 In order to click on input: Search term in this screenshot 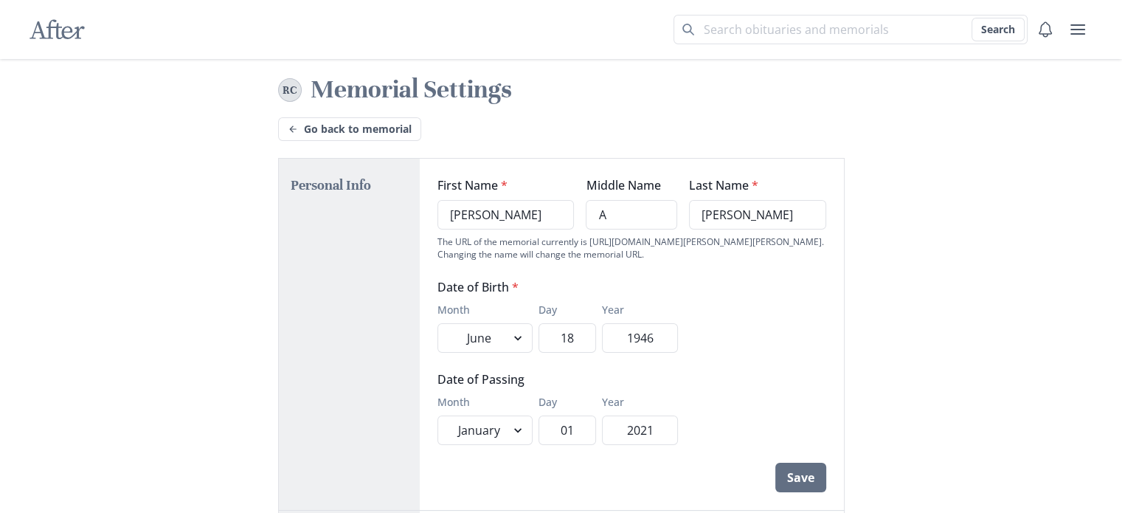, I will do `click(850, 29)`.